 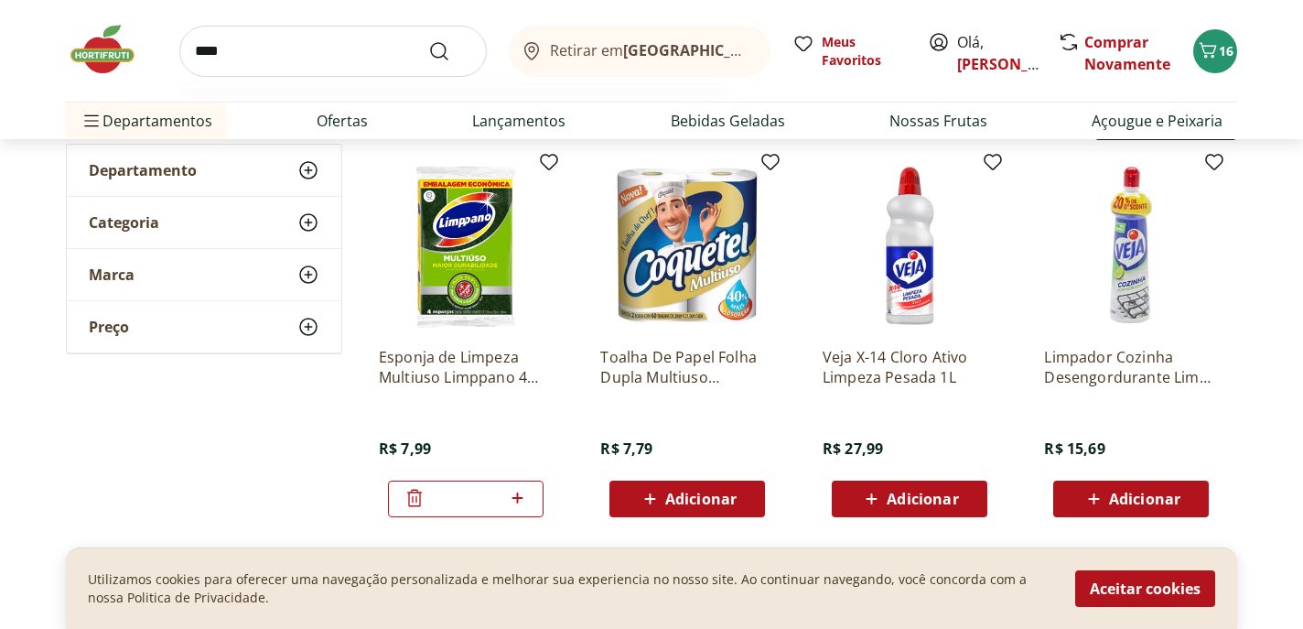 I want to click on a: Nossas Frutas, so click(x=938, y=121).